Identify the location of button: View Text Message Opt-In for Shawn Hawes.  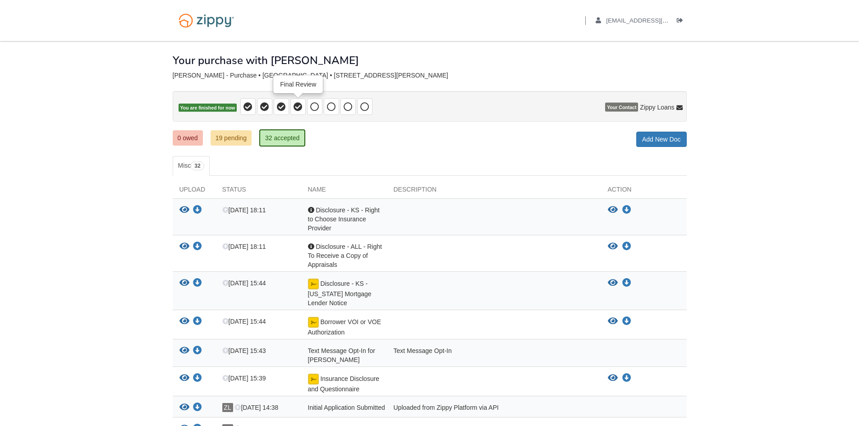
(184, 351).